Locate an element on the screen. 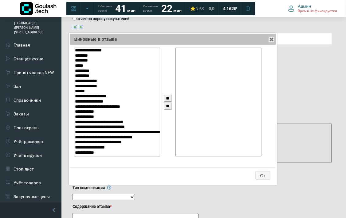  span: 4 162 is located at coordinates (228, 9).